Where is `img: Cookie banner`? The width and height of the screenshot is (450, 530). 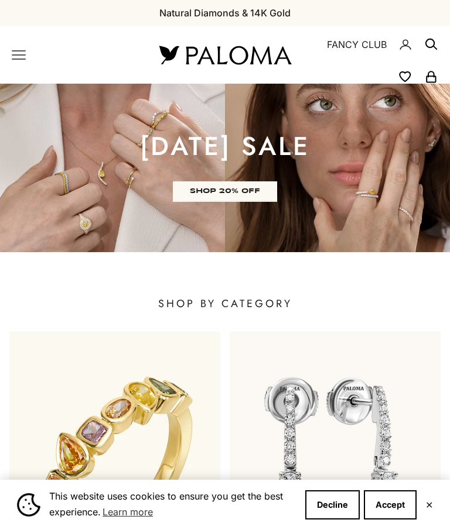 img: Cookie banner is located at coordinates (29, 505).